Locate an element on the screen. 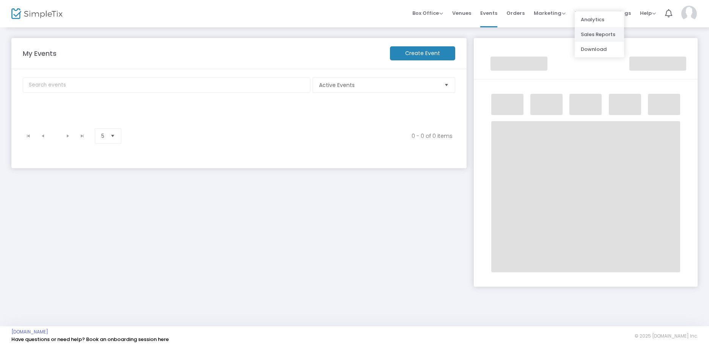 The image size is (709, 349). span: 5 is located at coordinates (103, 136).